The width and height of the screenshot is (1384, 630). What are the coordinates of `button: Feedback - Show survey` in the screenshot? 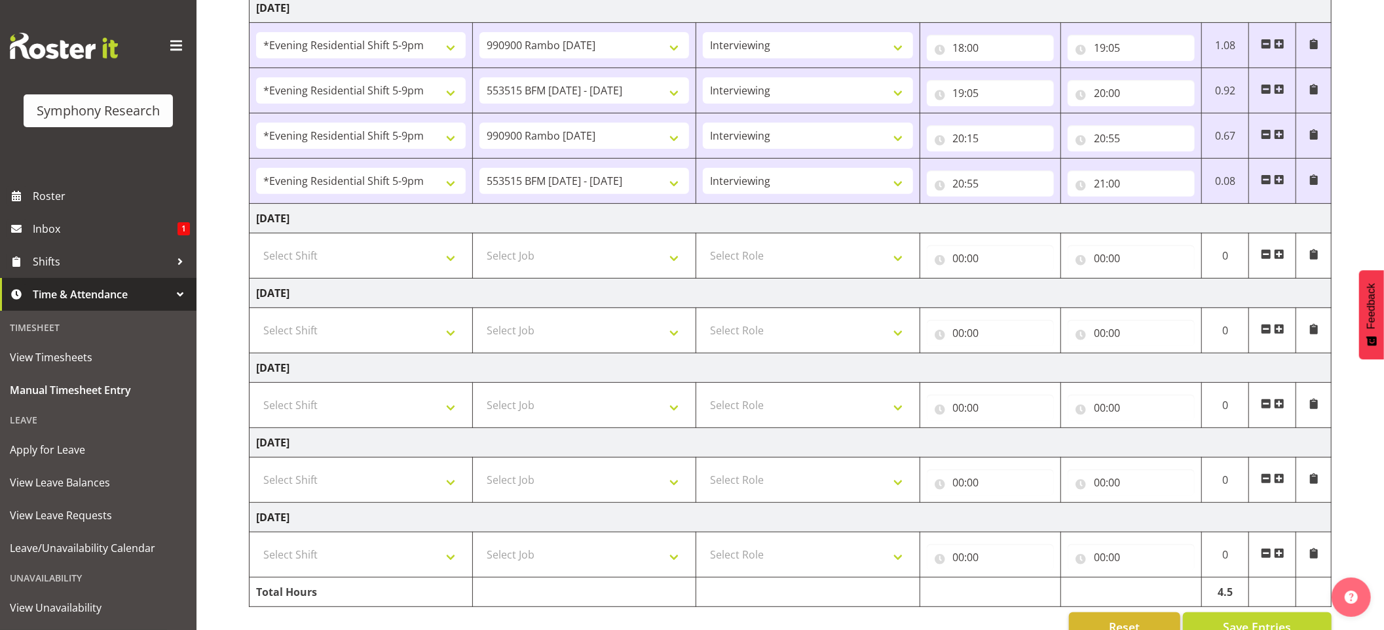 It's located at (1372, 314).